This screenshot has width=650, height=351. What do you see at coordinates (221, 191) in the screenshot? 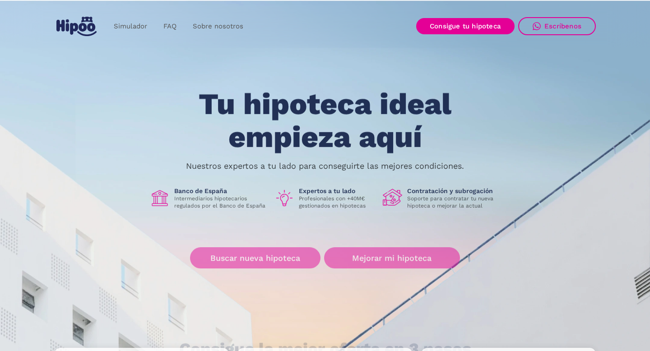
I see `h1: Banco de España` at bounding box center [221, 191].